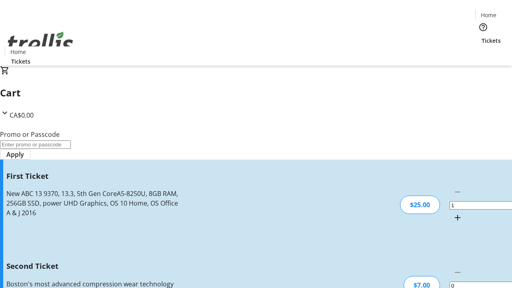 The width and height of the screenshot is (512, 288). Describe the element at coordinates (94, 266) in the screenshot. I see `h3: Second Ticket` at that location.